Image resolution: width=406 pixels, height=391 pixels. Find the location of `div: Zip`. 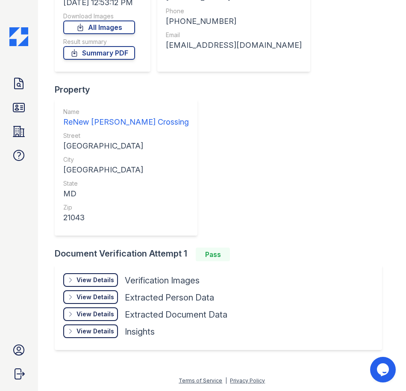

div: Zip is located at coordinates (126, 208).